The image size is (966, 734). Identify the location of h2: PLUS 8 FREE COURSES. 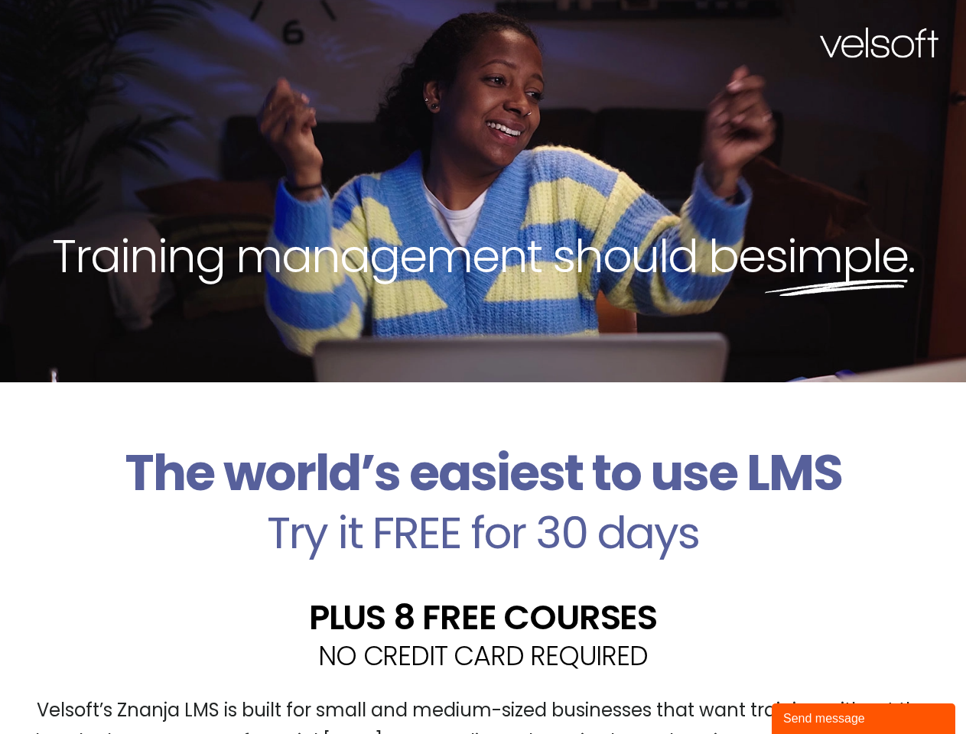
(482, 617).